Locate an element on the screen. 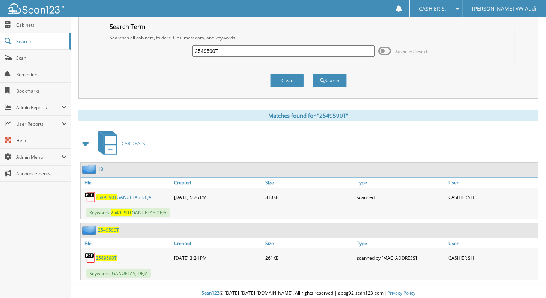 The width and height of the screenshot is (546, 298). div: 310KB is located at coordinates (309, 197).